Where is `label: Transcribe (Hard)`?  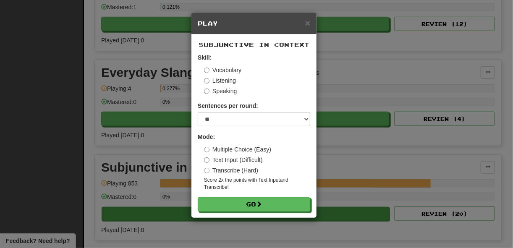 label: Transcribe (Hard) is located at coordinates (231, 171).